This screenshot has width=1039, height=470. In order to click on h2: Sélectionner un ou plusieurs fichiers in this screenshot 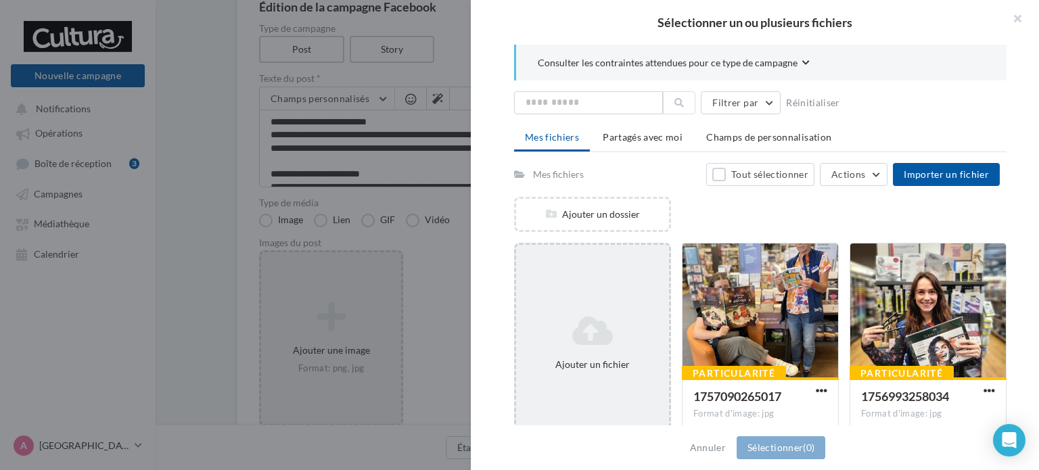, I will do `click(755, 22)`.